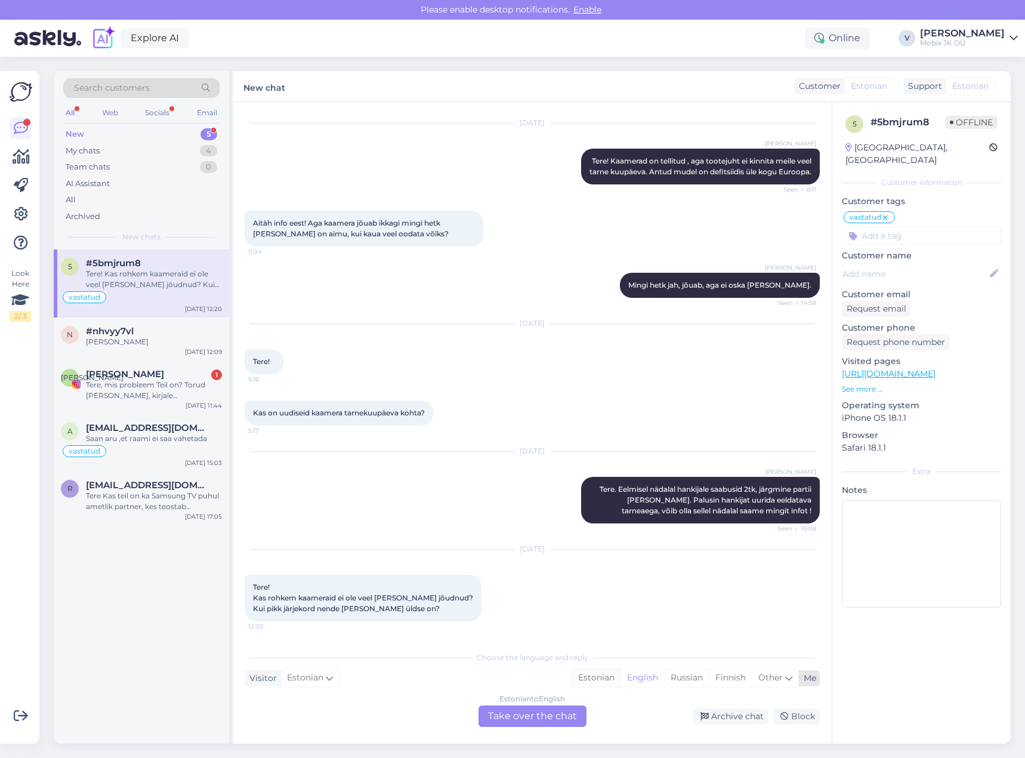  What do you see at coordinates (895, 342) in the screenshot?
I see `div: Request phone number` at bounding box center [895, 342].